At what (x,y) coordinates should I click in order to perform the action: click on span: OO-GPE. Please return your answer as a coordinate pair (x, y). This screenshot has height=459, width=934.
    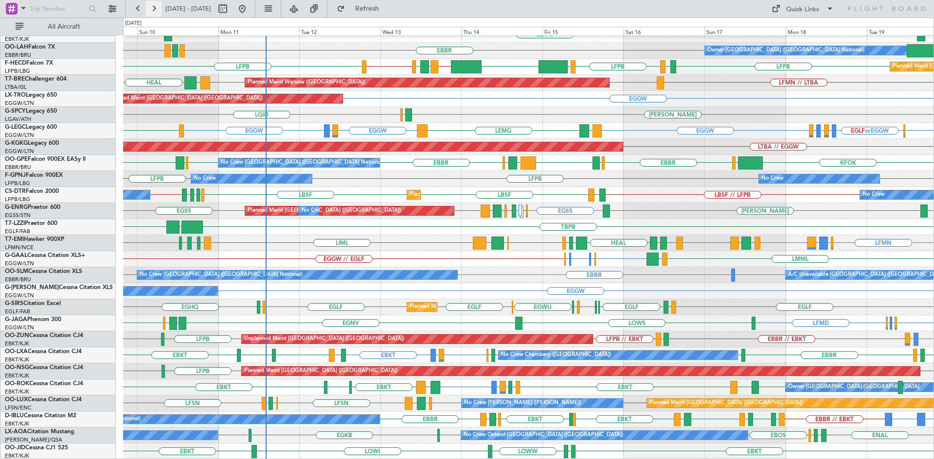
    Looking at the image, I should click on (16, 159).